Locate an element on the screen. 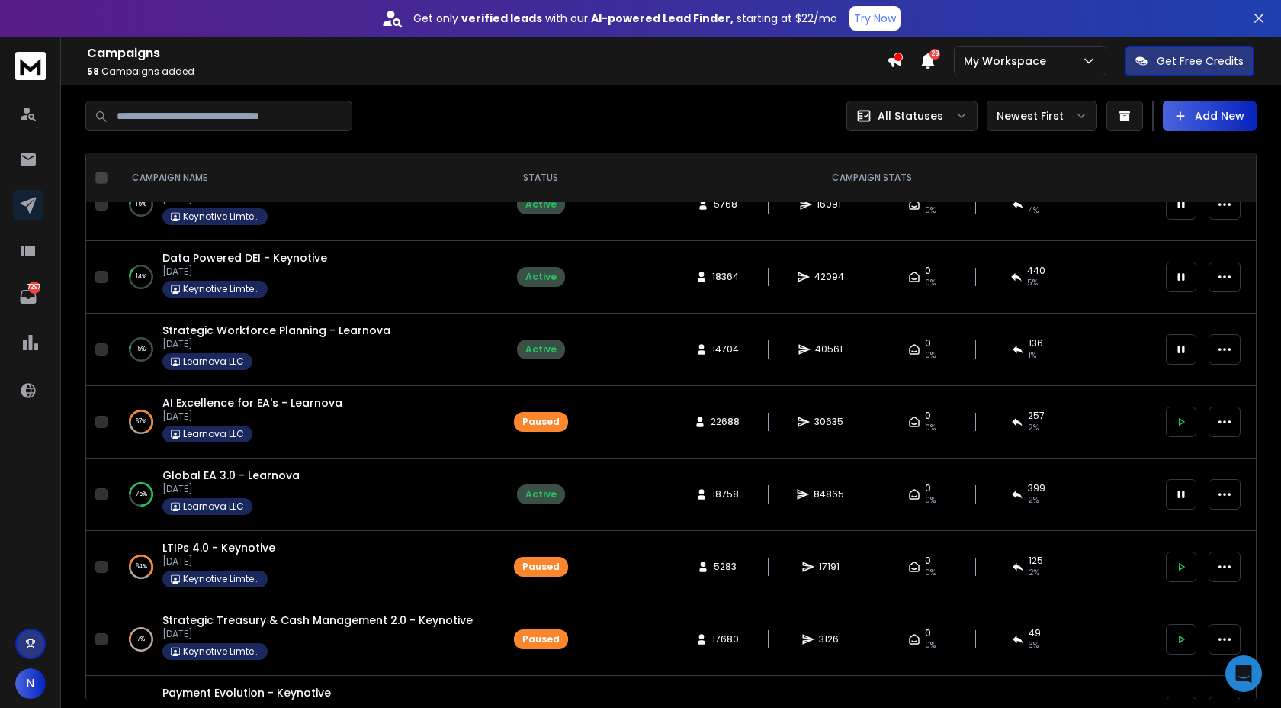  p: 7 % is located at coordinates (141, 639).